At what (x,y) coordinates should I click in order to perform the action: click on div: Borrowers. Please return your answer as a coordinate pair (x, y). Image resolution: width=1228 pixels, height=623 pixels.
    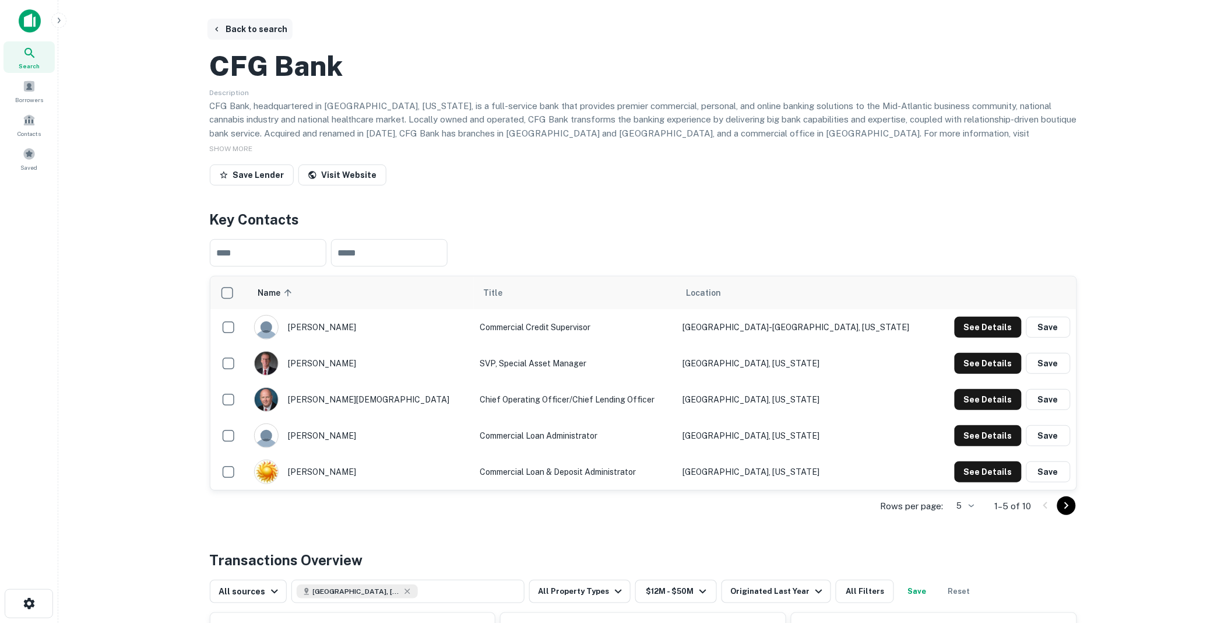
    Looking at the image, I should click on (29, 91).